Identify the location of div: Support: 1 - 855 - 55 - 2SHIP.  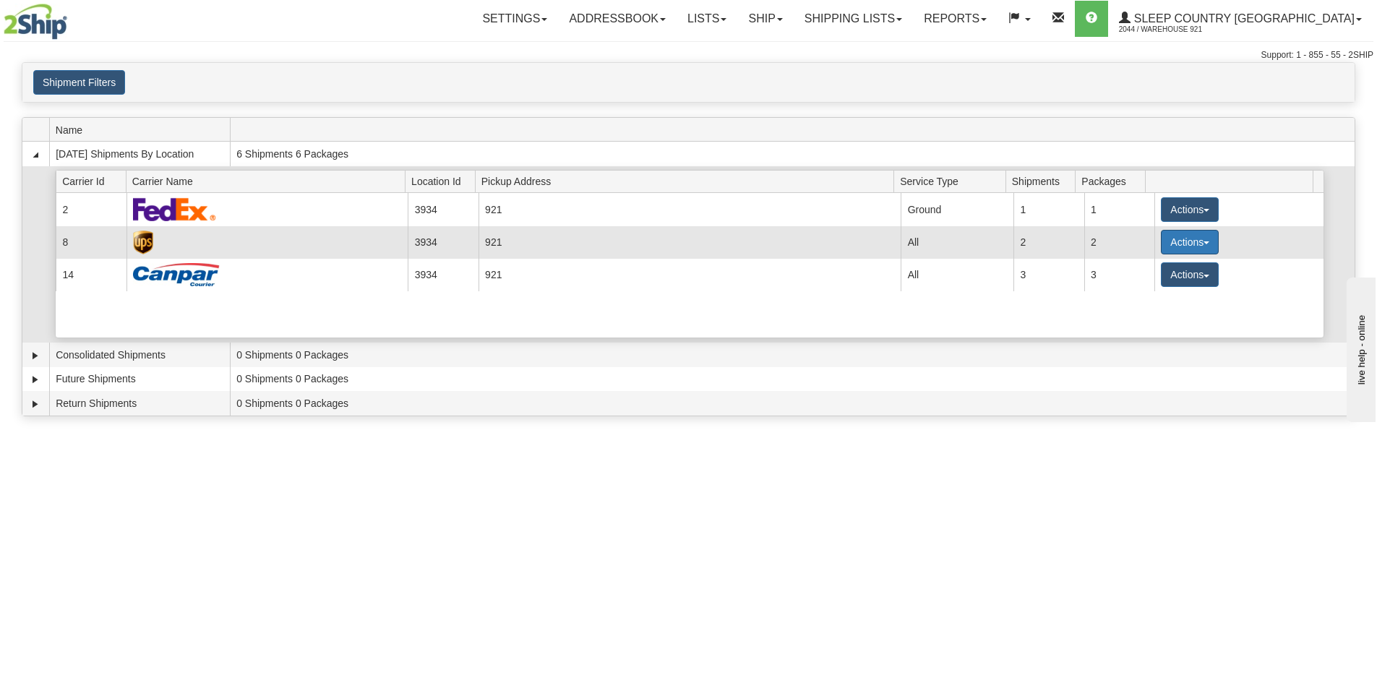
(688, 55).